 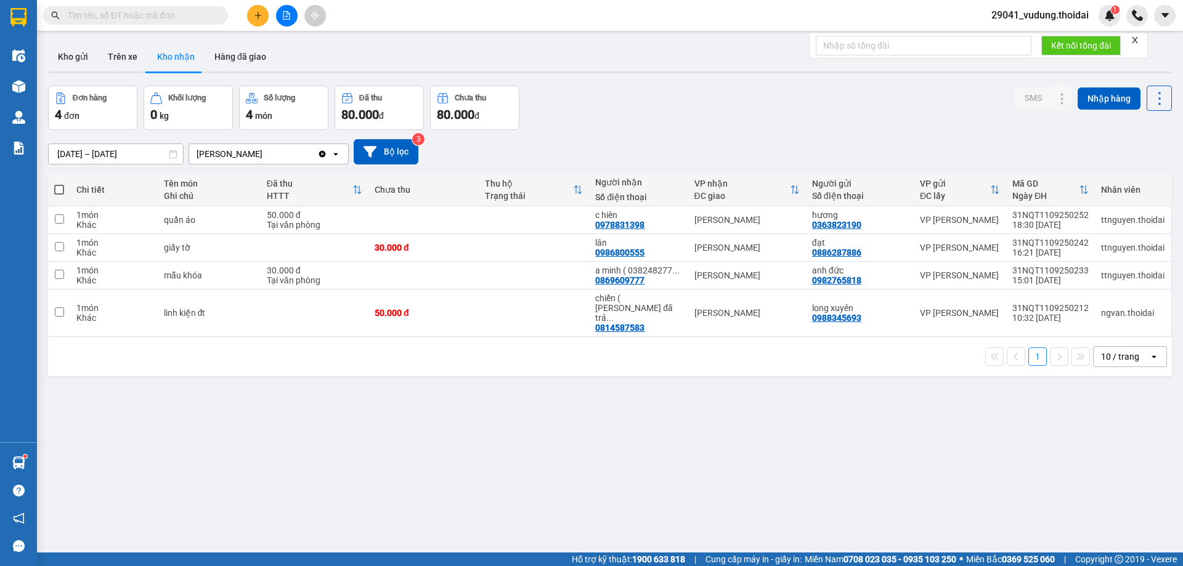 I want to click on div: 0982765818, so click(x=837, y=280).